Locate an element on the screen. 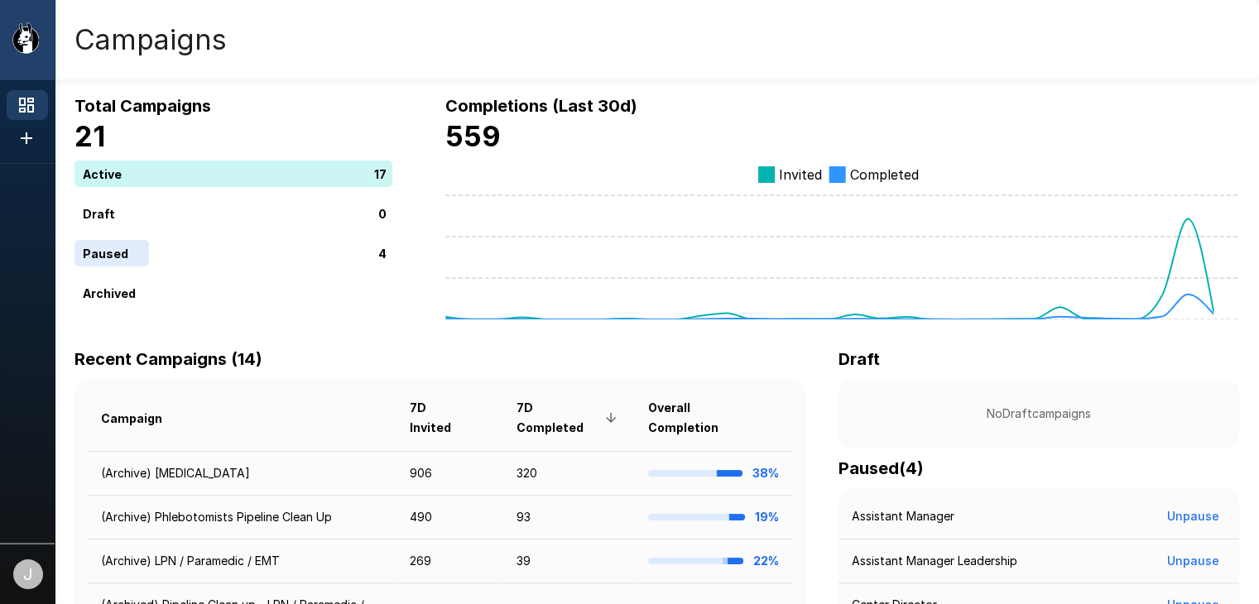 Image resolution: width=1259 pixels, height=604 pixels. b: 22% is located at coordinates (766, 560).